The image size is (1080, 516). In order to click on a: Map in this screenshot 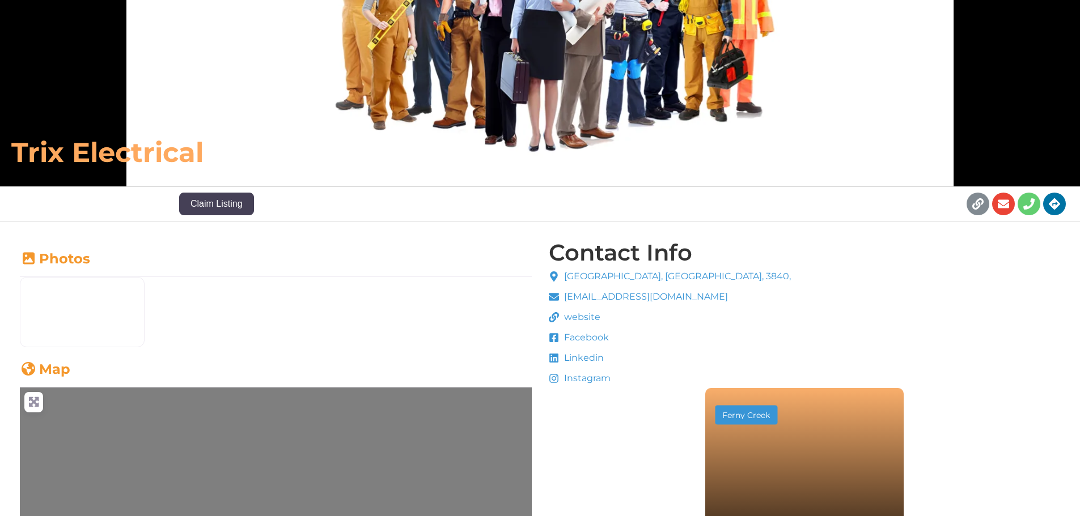, I will do `click(45, 369)`.